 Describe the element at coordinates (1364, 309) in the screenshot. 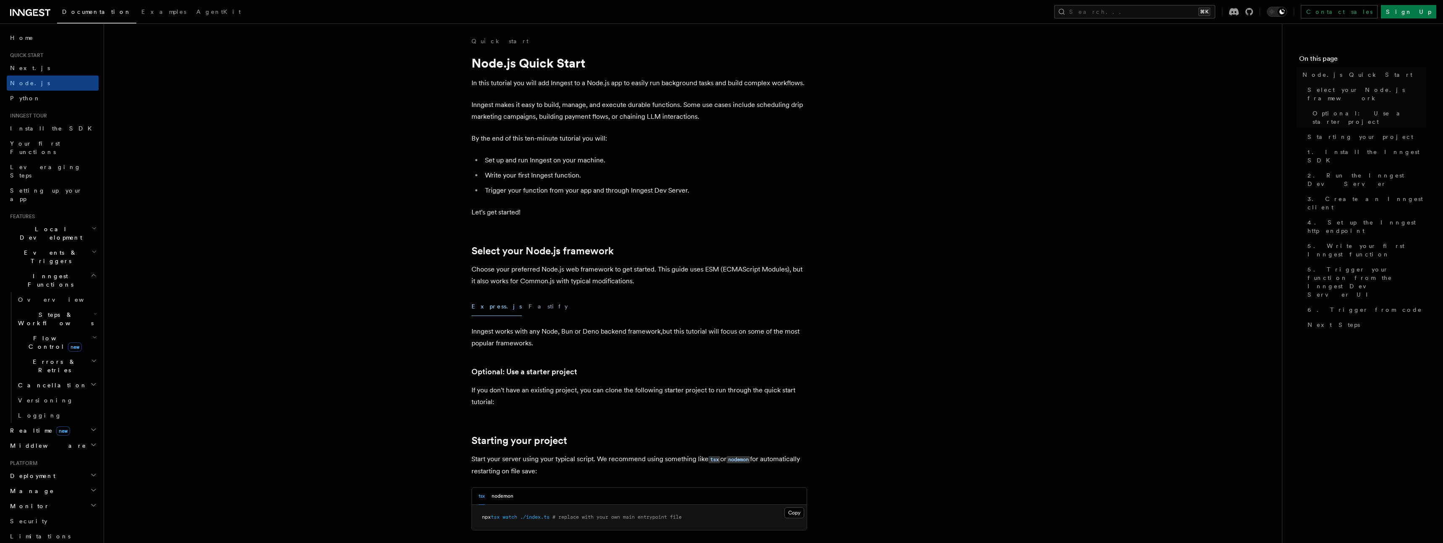

I see `span: 6. Trigger from code` at that location.